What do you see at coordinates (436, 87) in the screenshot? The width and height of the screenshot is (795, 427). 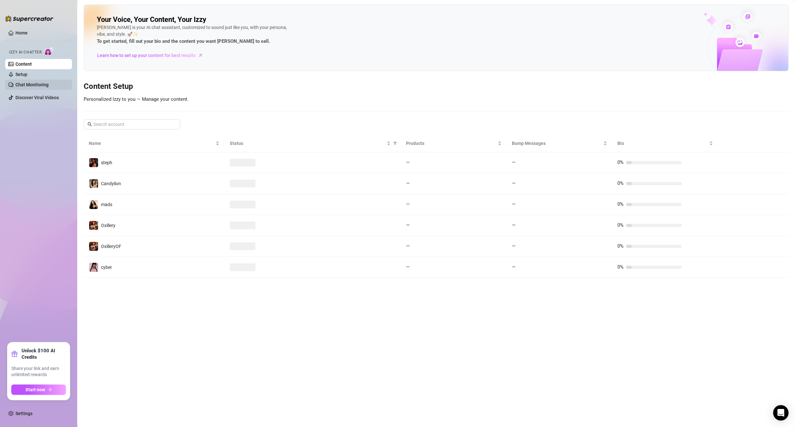 I see `h3: Content Setup` at bounding box center [436, 87].